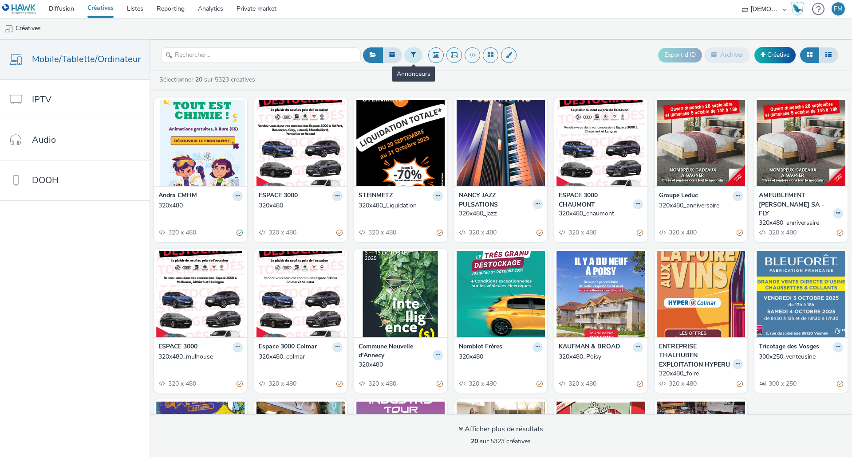  I want to click on div: 320x480_Poisy, so click(599, 357).